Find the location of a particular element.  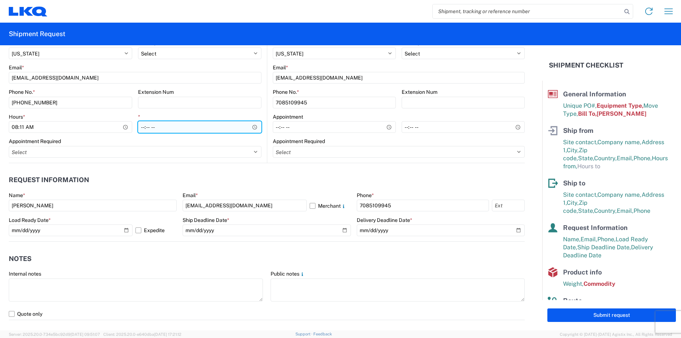

label: Appointment is located at coordinates (288, 117).